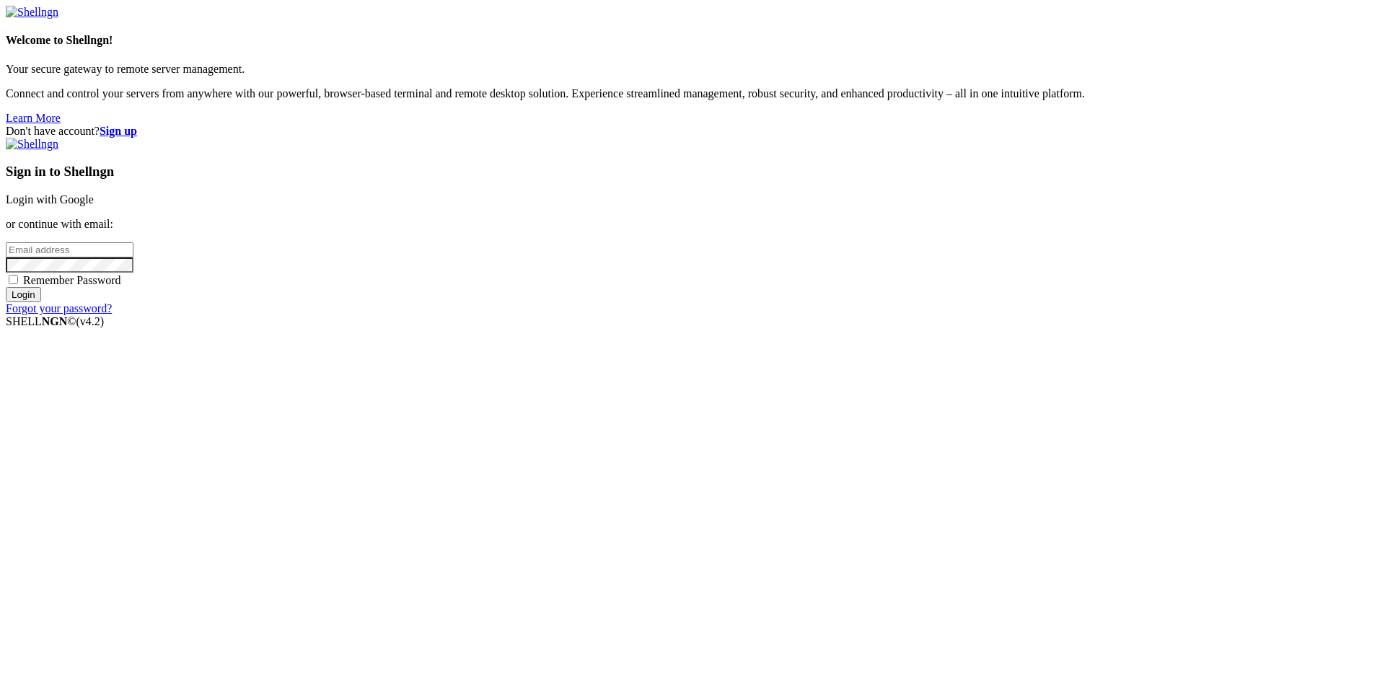 The height and width of the screenshot is (683, 1385). Describe the element at coordinates (692, 172) in the screenshot. I see `h3: Sign in to Shellngn` at that location.